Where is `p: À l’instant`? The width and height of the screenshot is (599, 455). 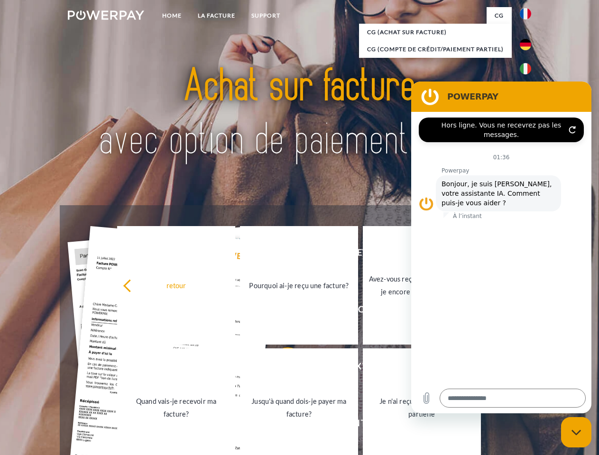
p: À l’instant is located at coordinates (56, 135).